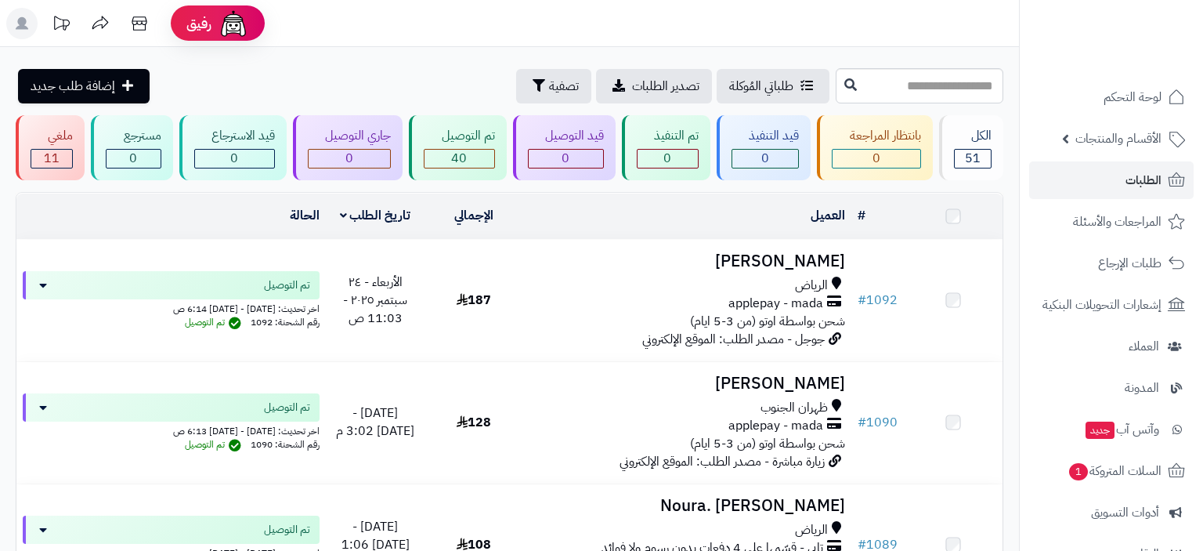 The height and width of the screenshot is (551, 1203). Describe the element at coordinates (285, 322) in the screenshot. I see `span: رقم الشحنة: 1092` at that location.